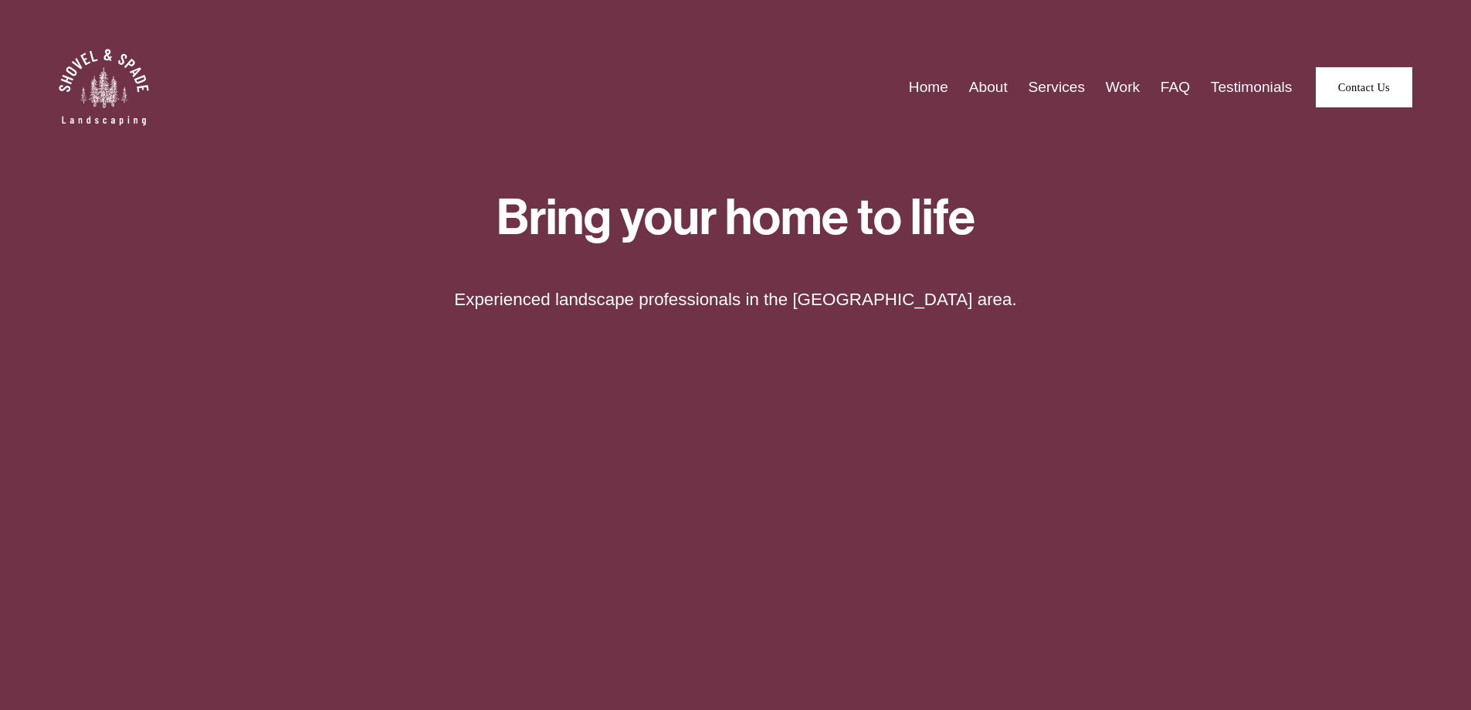 The image size is (1471, 710). Describe the element at coordinates (1123, 87) in the screenshot. I see `a: Work` at that location.